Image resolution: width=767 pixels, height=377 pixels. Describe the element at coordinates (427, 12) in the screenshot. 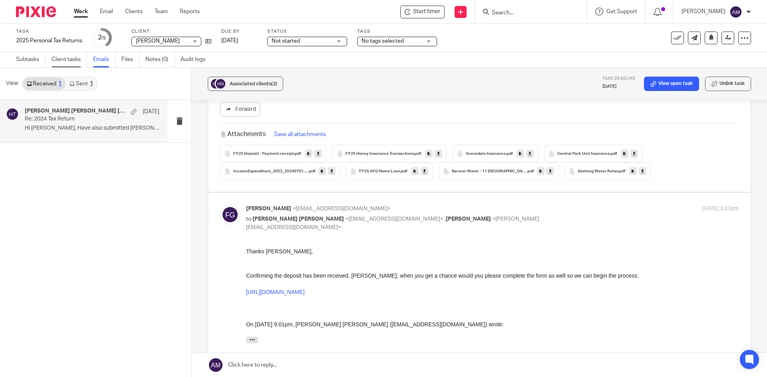

I see `span: Start timer` at that location.